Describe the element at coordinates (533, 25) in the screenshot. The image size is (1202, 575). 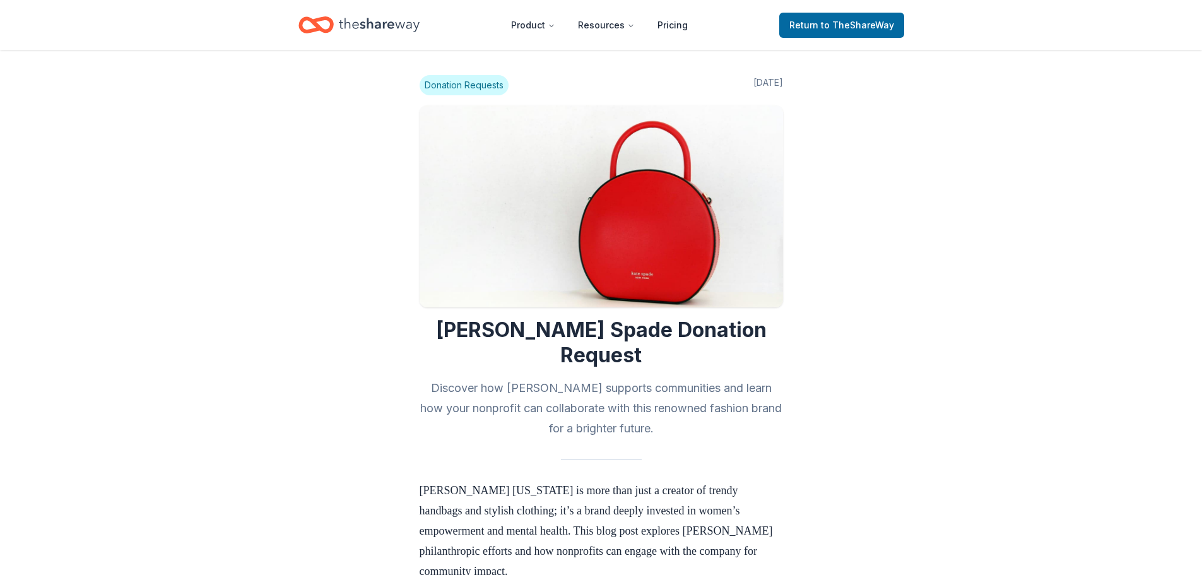
I see `button: Product` at that location.